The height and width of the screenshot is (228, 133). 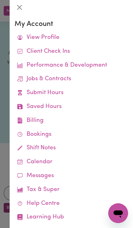 I want to click on a: Shift Notes, so click(x=71, y=148).